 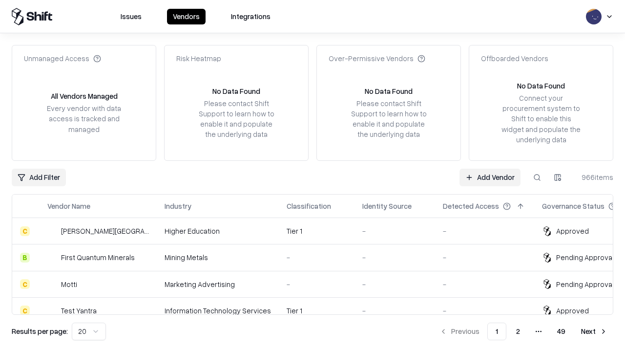 What do you see at coordinates (98, 257) in the screenshot?
I see `div: First Quantum Minerals` at bounding box center [98, 257].